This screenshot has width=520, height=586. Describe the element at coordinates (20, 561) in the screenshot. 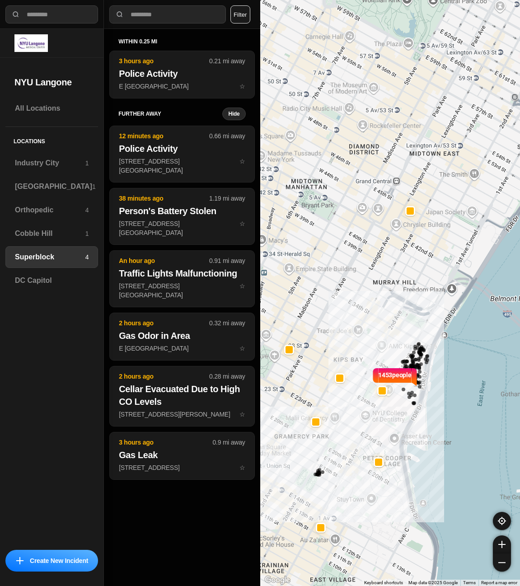

I see `img: icon` at that location.